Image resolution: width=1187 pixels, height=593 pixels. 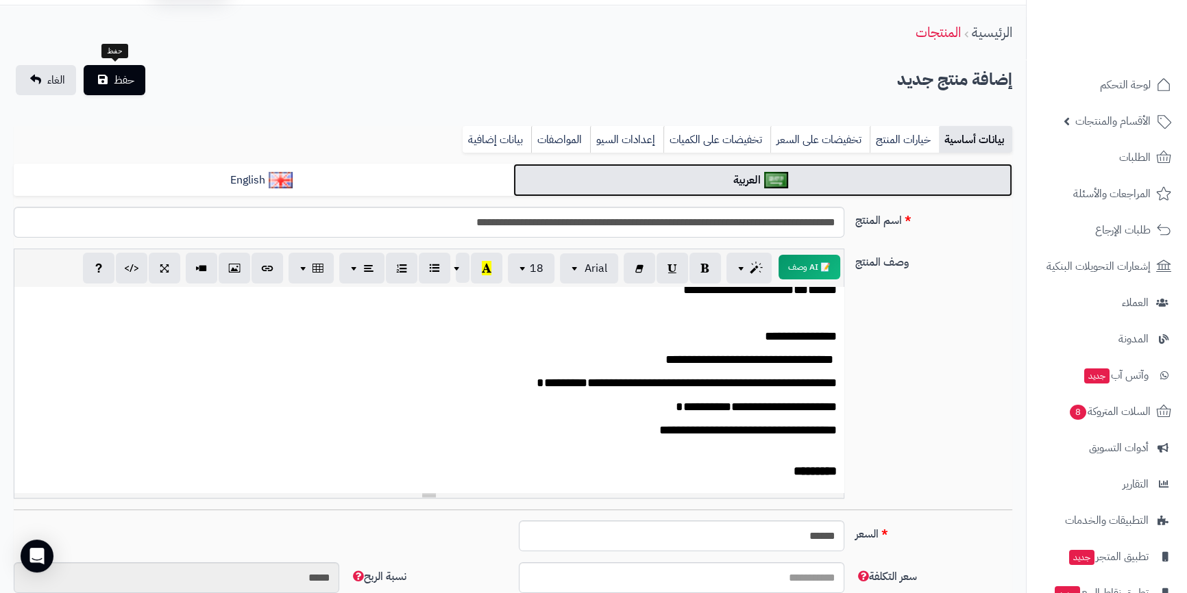 What do you see at coordinates (1107, 85) in the screenshot?
I see `a: لوحة التحكم` at bounding box center [1107, 85].